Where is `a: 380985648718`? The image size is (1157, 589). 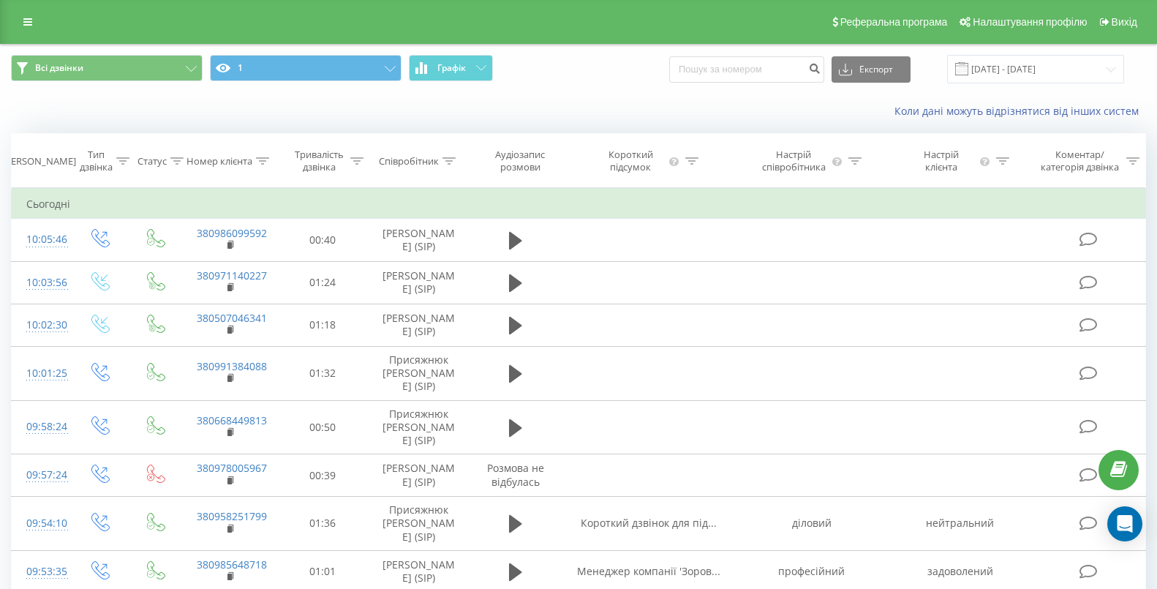
a: 380985648718 is located at coordinates (232, 564).